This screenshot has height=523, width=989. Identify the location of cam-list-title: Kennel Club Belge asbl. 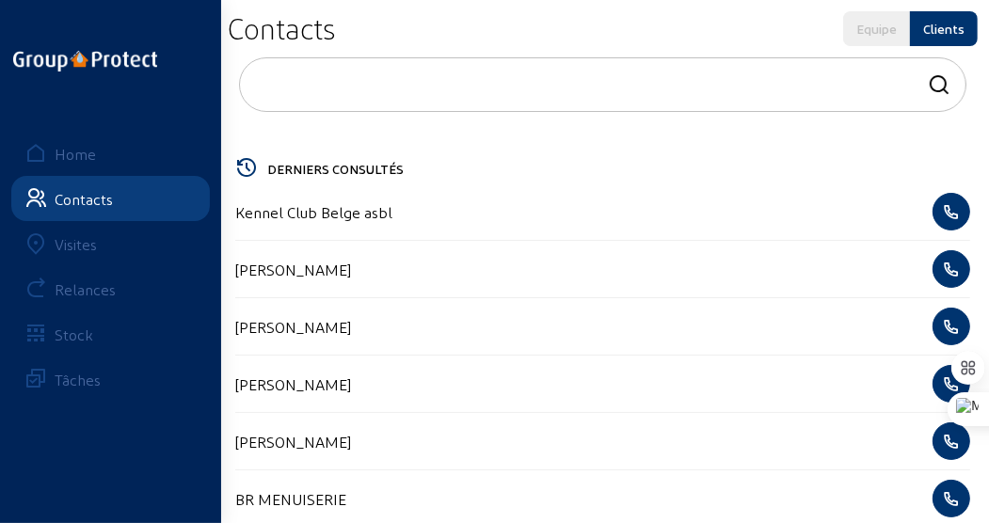
(313, 212).